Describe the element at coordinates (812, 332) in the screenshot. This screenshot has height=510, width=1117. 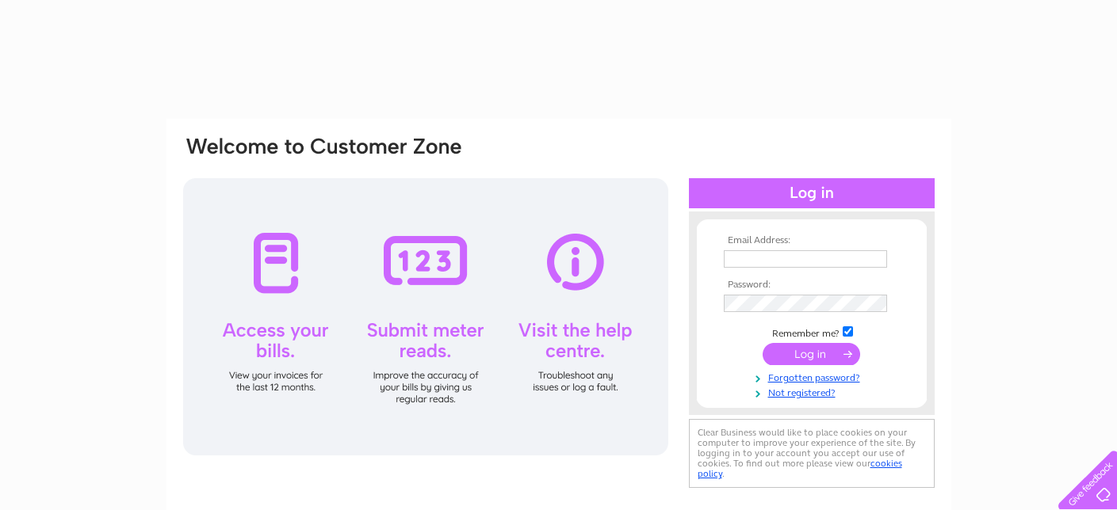
I see `td: Remember me?` at that location.